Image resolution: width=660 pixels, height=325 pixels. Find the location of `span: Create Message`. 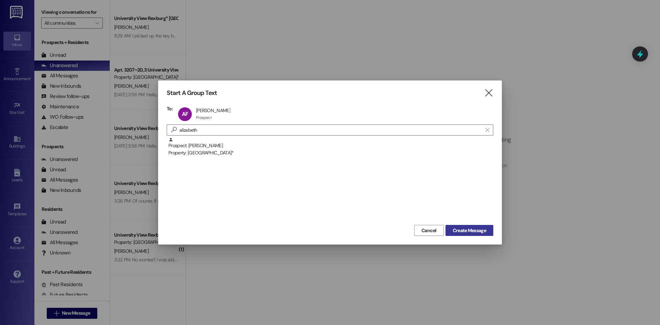

span: Create Message is located at coordinates (469, 230).